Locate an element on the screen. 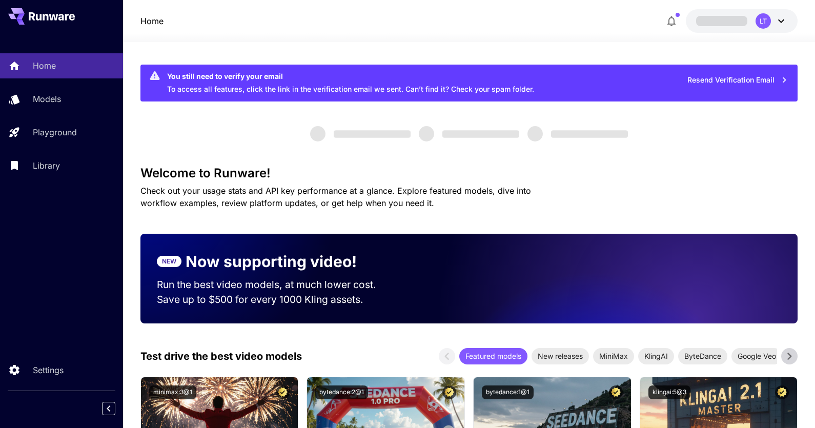 The image size is (815, 428). p: Playground is located at coordinates (55, 132).